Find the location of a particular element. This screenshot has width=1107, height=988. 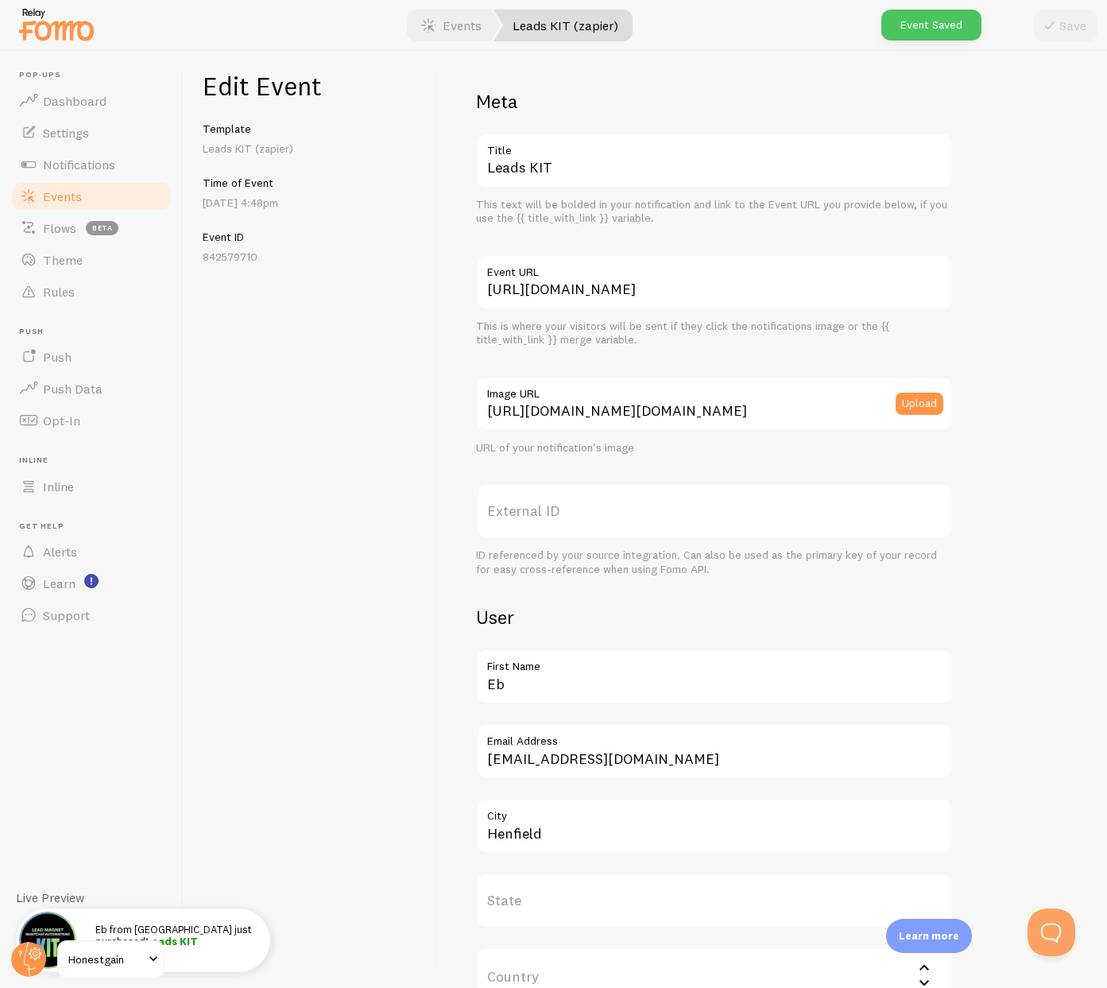

span: Flows is located at coordinates (60, 228).